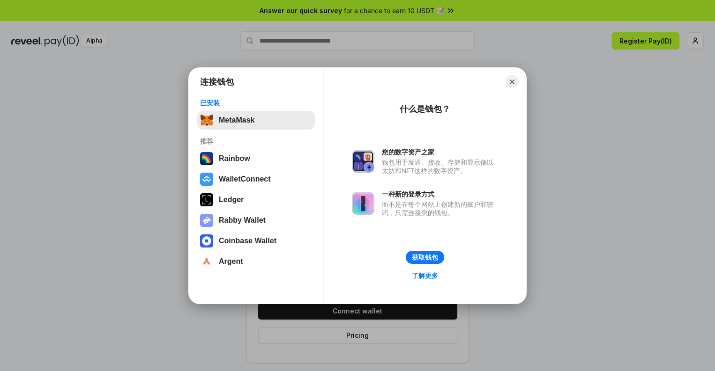 The height and width of the screenshot is (371, 715). I want to click on div: 您的数字资产之家, so click(440, 152).